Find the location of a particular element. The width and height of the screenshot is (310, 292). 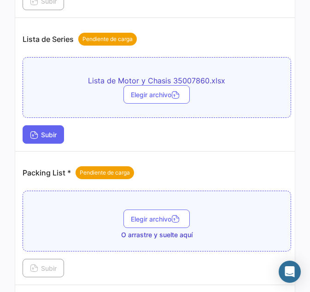

div: Abrir Intercom Messenger is located at coordinates (289, 271).